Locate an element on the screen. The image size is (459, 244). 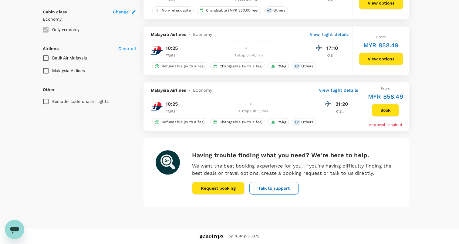
p: We want the best booking experience for you. If you're having difficulty finding the best deals o... is located at coordinates (295, 170).